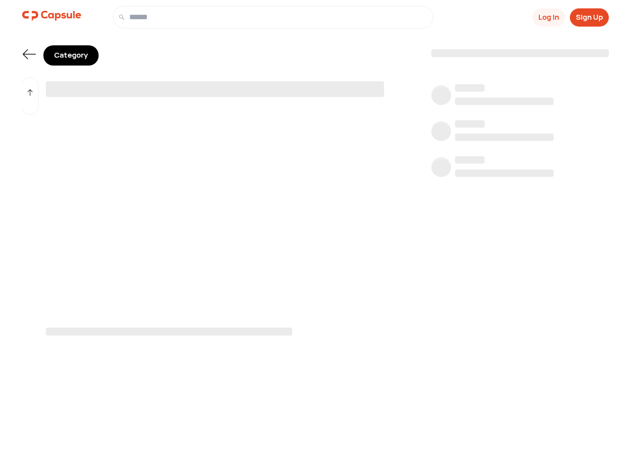 This screenshot has height=473, width=631. I want to click on button: Log In, so click(549, 17).